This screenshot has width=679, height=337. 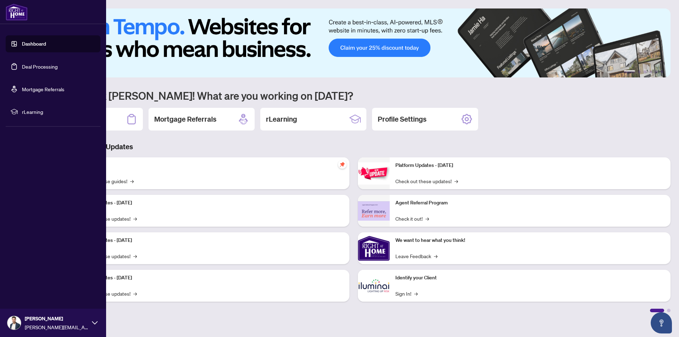 What do you see at coordinates (209, 166) in the screenshot?
I see `p: Self-Help` at bounding box center [209, 166].